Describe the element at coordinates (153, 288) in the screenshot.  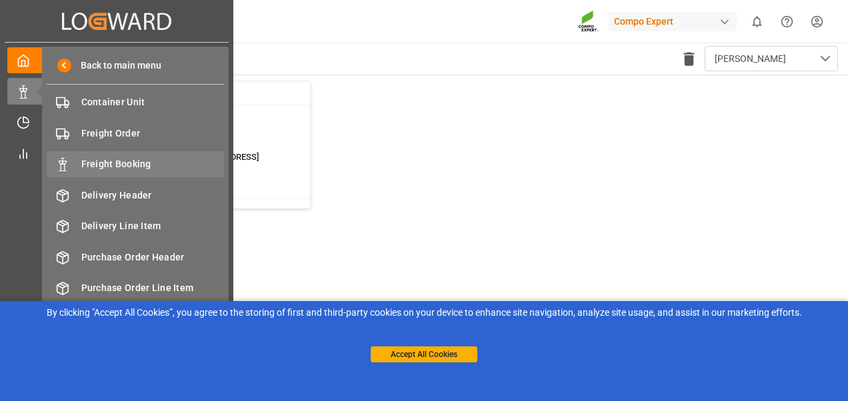
I see `span: Purchase Order Line Item` at that location.